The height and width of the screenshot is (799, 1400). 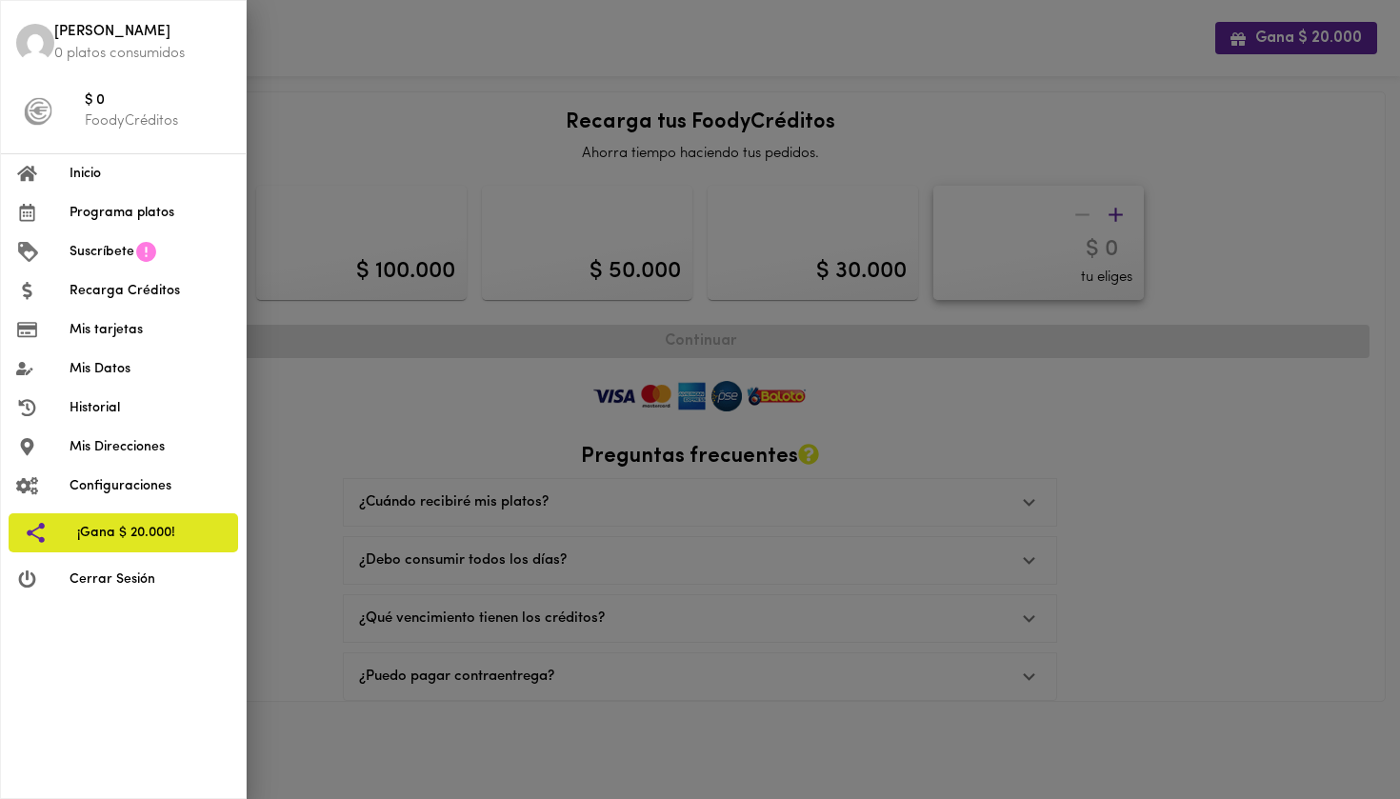 I want to click on p: FoodyCréditos, so click(x=157, y=121).